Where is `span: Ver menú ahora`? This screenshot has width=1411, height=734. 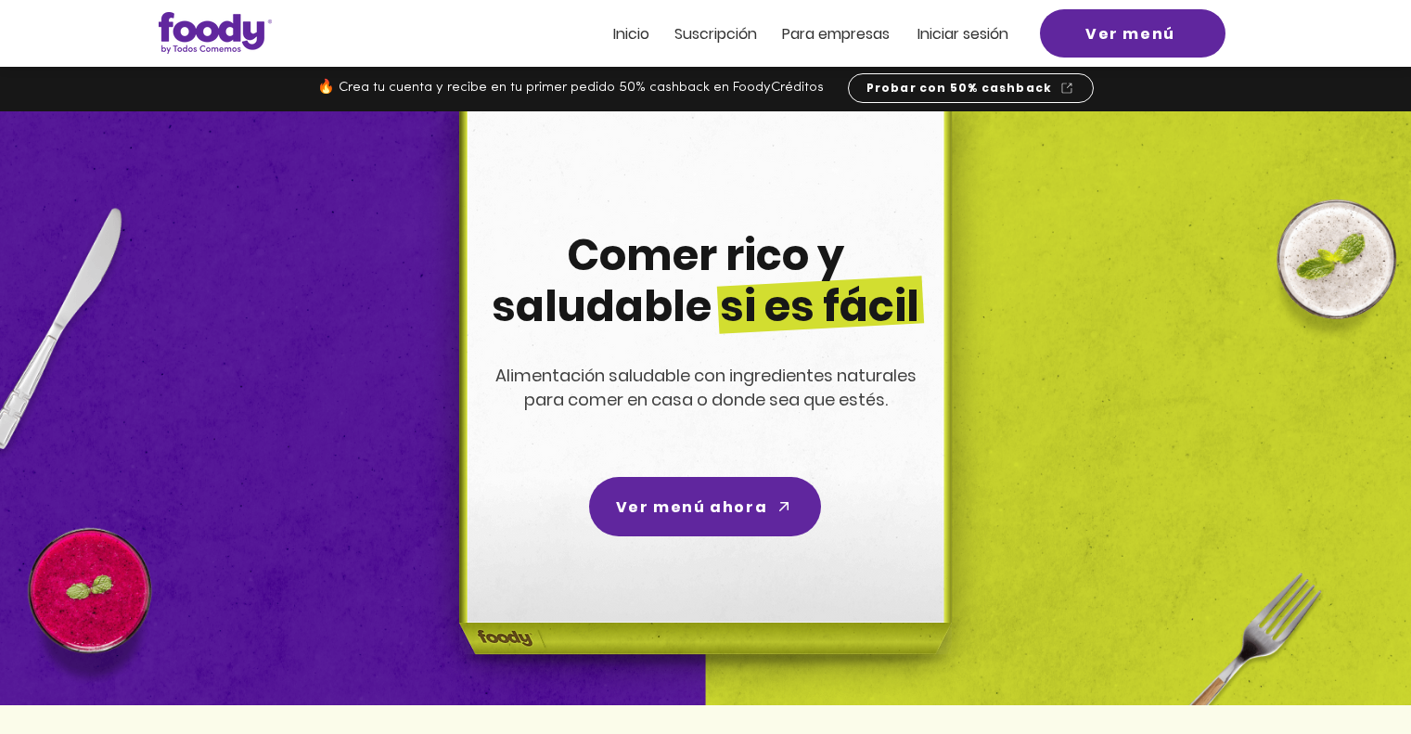 span: Ver menú ahora is located at coordinates (691, 506).